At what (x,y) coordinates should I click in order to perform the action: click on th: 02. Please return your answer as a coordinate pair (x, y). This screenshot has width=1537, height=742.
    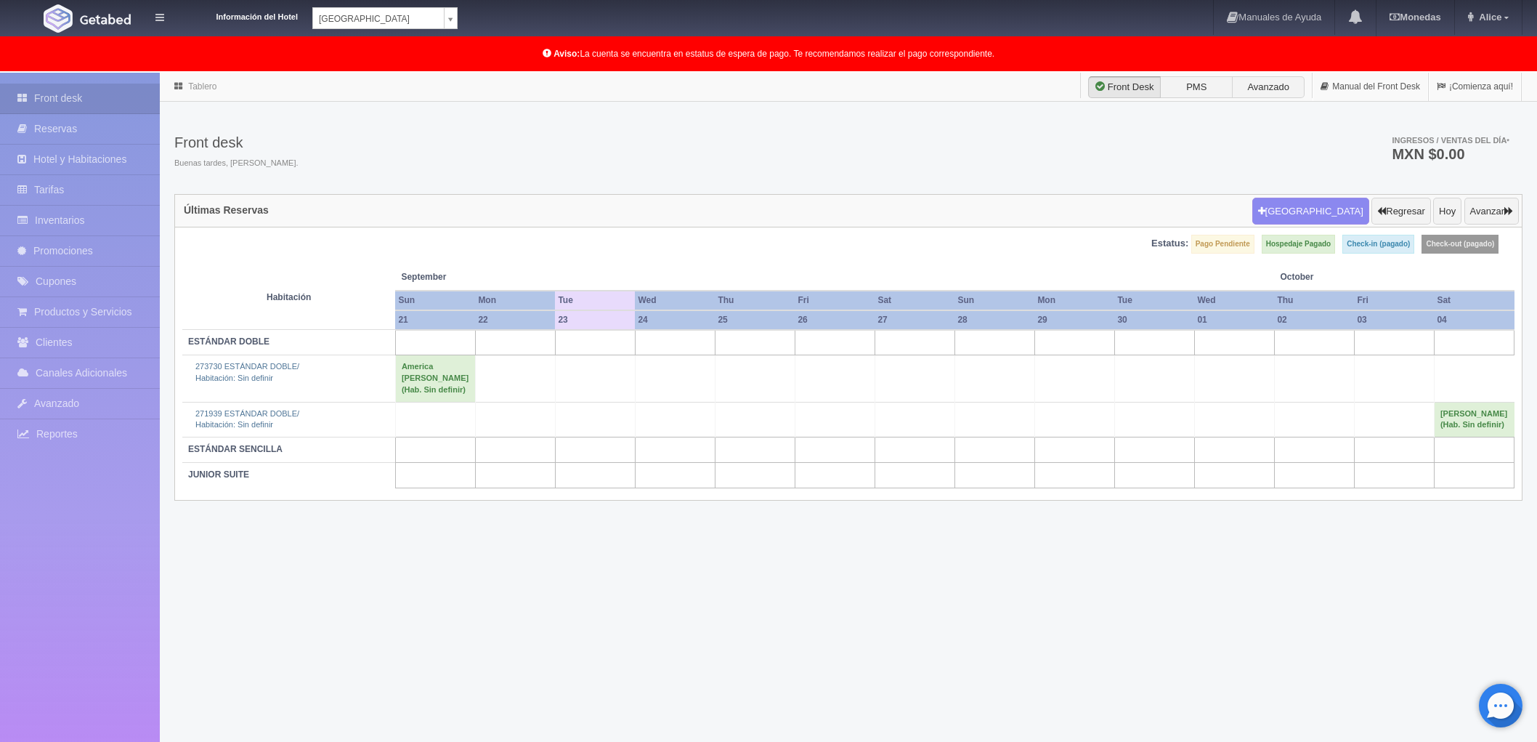
    Looking at the image, I should click on (1314, 320).